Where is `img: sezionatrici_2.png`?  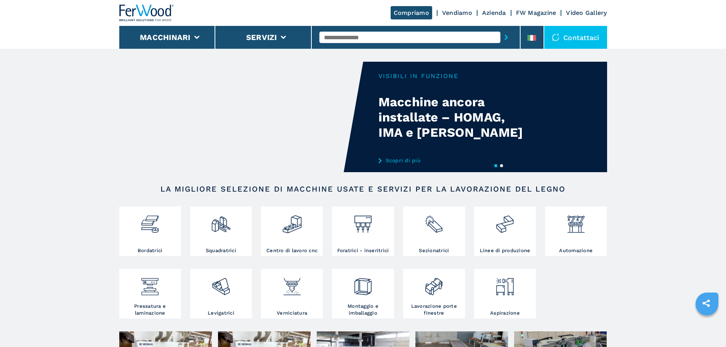
img: sezionatrici_2.png is located at coordinates (434, 221).